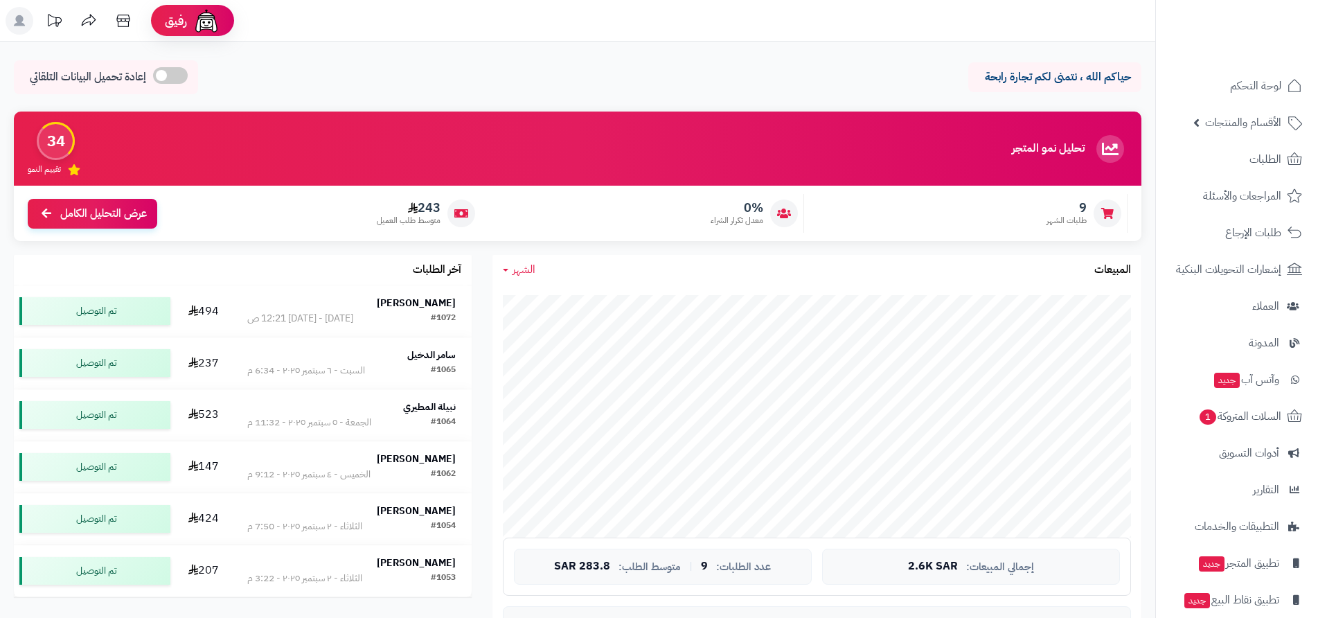 The width and height of the screenshot is (1318, 618). I want to click on div: #1072, so click(443, 319).